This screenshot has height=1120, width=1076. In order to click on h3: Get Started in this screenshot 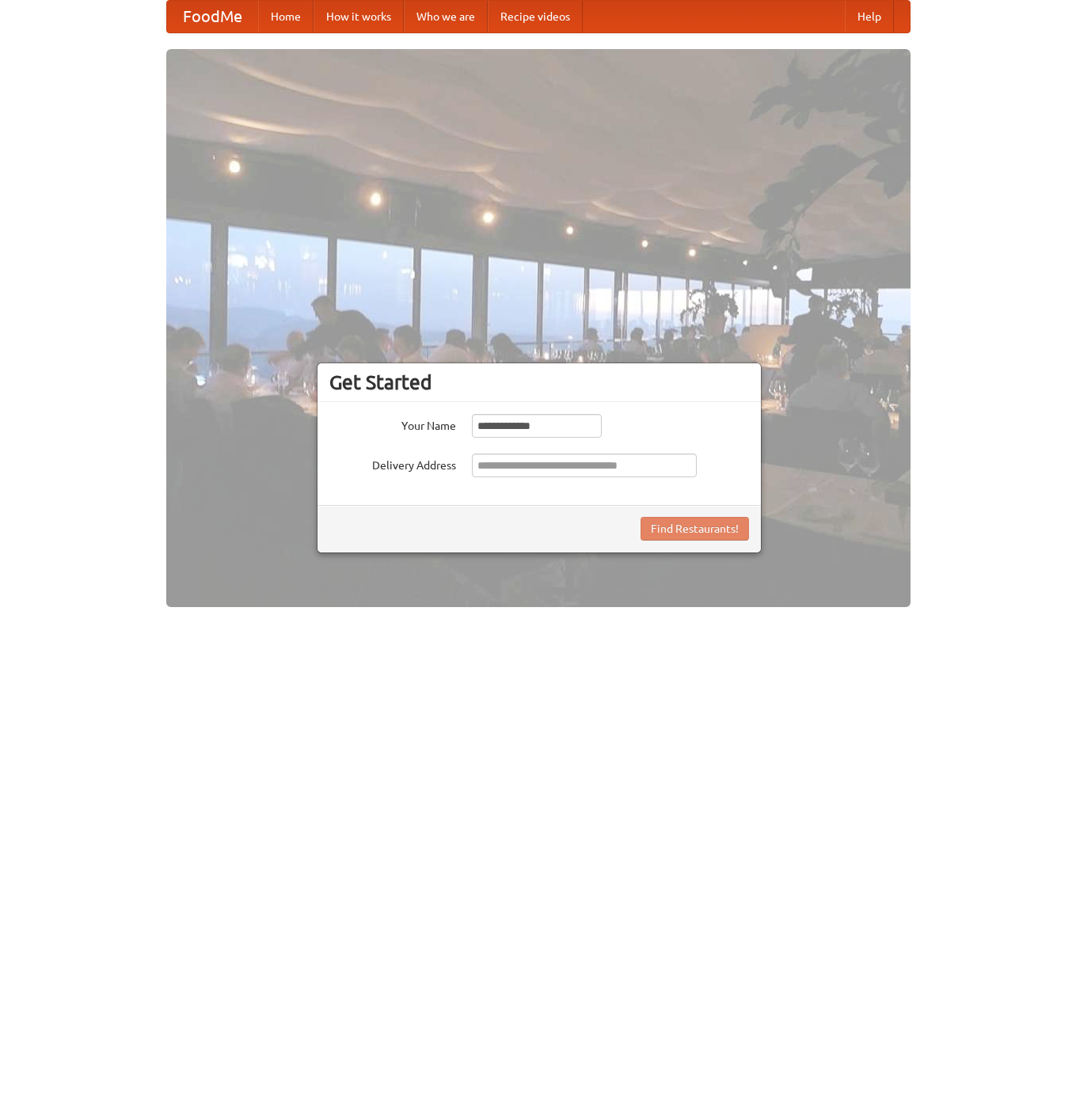, I will do `click(539, 382)`.